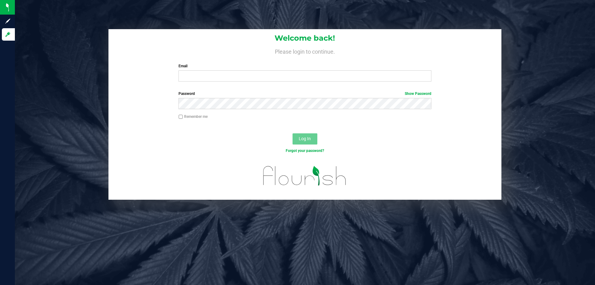 Image resolution: width=595 pixels, height=285 pixels. I want to click on a: Forgot your password?, so click(305, 151).